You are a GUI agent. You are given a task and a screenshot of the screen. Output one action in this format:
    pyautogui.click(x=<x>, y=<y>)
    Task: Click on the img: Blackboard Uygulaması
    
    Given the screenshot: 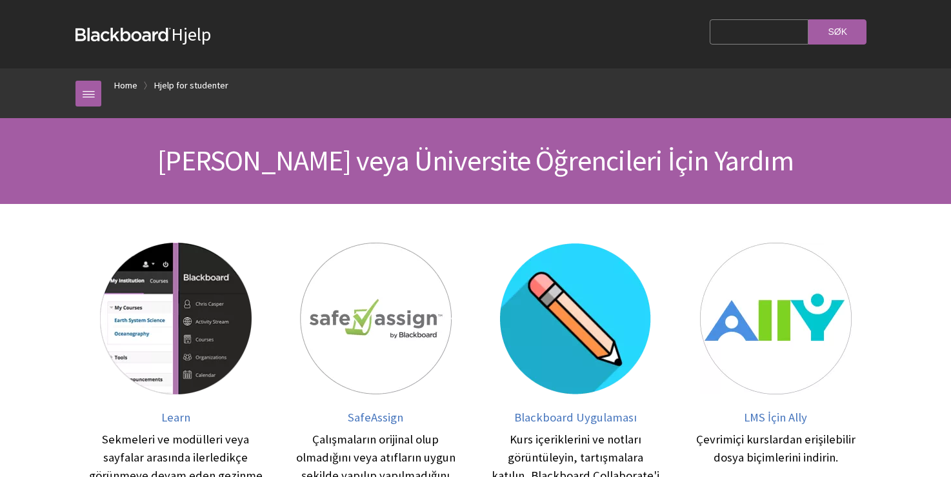 What is the action you would take?
    pyautogui.click(x=575, y=318)
    